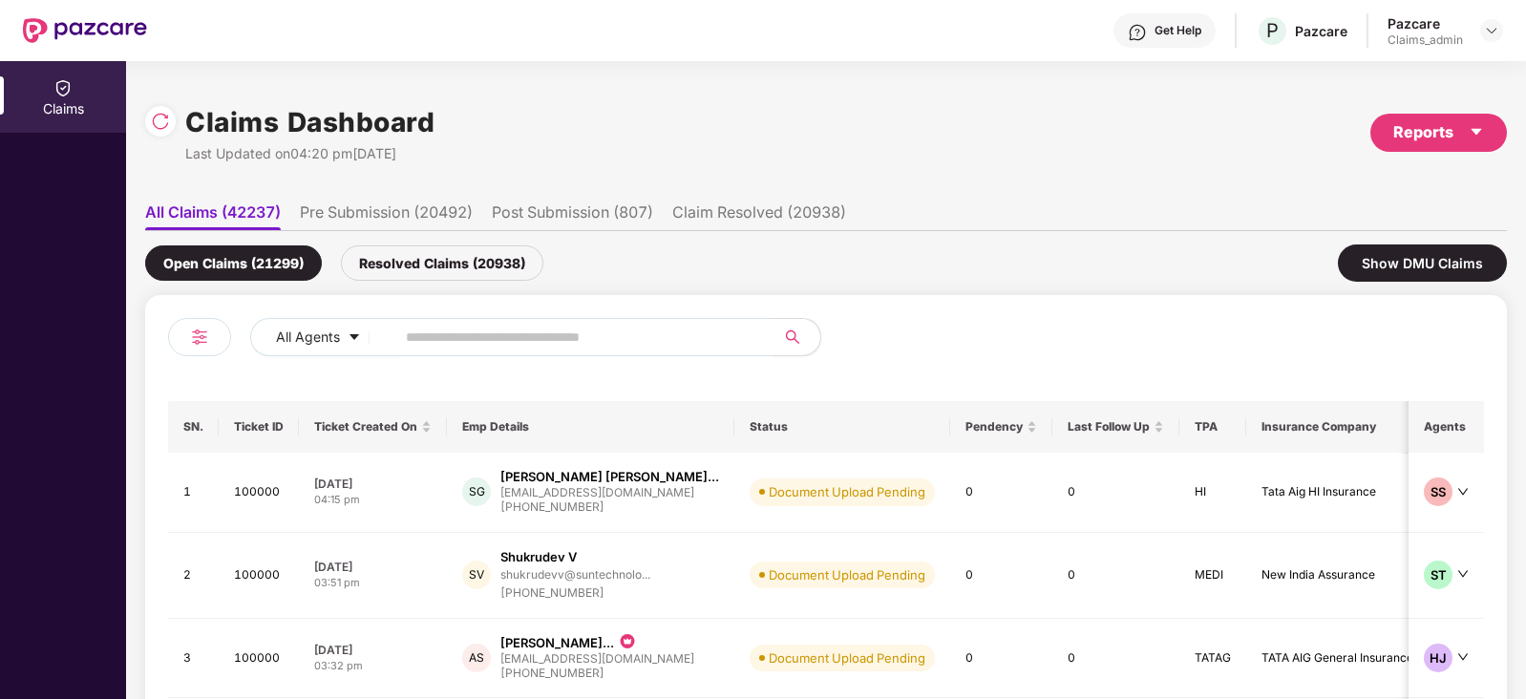 This screenshot has width=1526, height=699. Describe the element at coordinates (386, 216) in the screenshot. I see `li: Pre Submission (20492)` at that location.